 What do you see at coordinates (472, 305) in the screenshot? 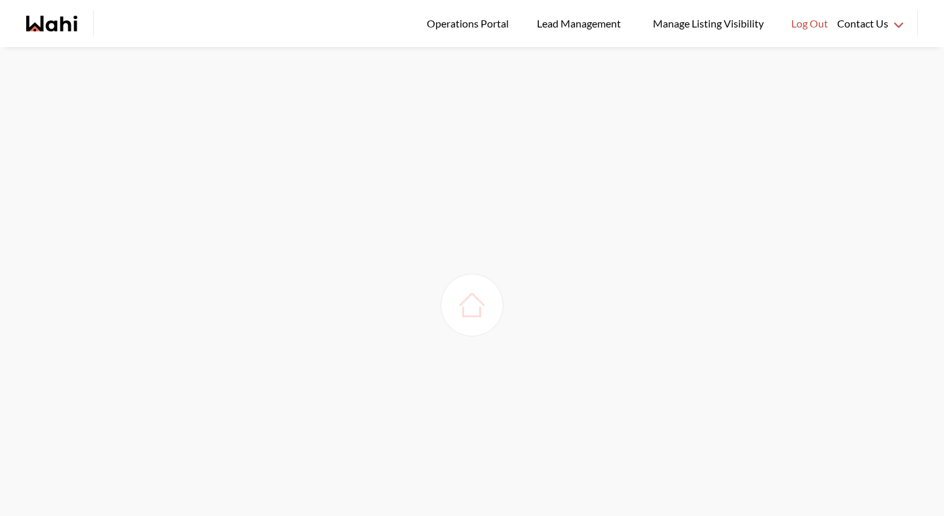
I see `img: loading house image` at bounding box center [472, 305].